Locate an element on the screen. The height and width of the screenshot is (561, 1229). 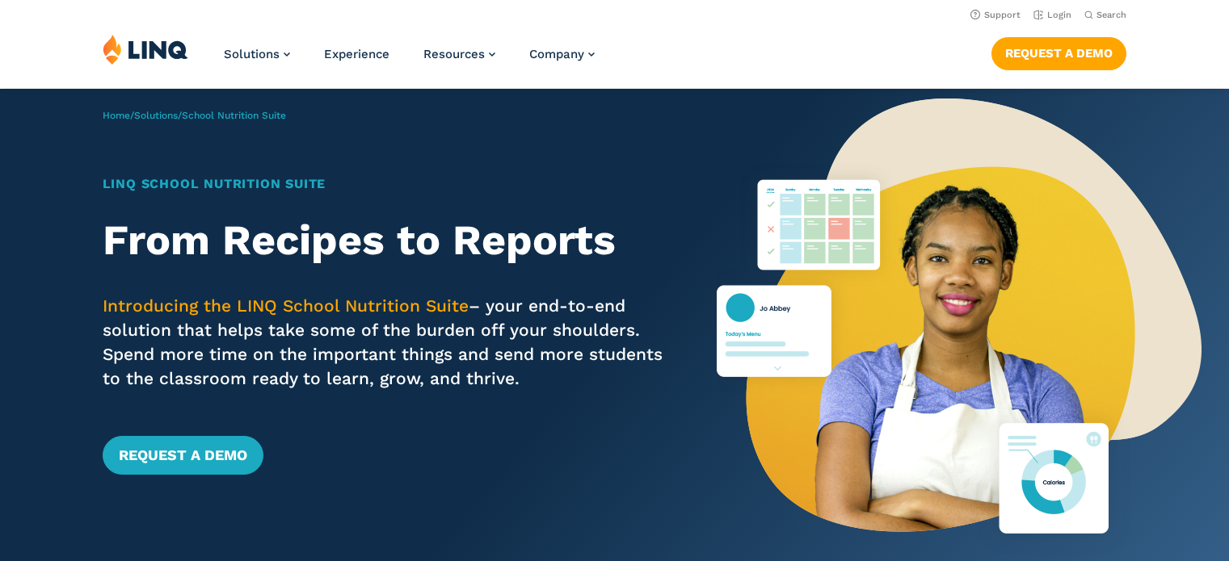
a: Home is located at coordinates (116, 116).